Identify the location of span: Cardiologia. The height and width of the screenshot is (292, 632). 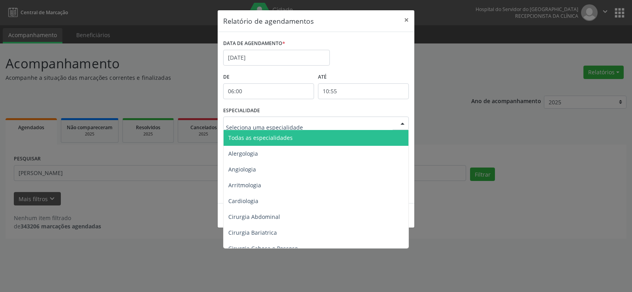
(243, 201).